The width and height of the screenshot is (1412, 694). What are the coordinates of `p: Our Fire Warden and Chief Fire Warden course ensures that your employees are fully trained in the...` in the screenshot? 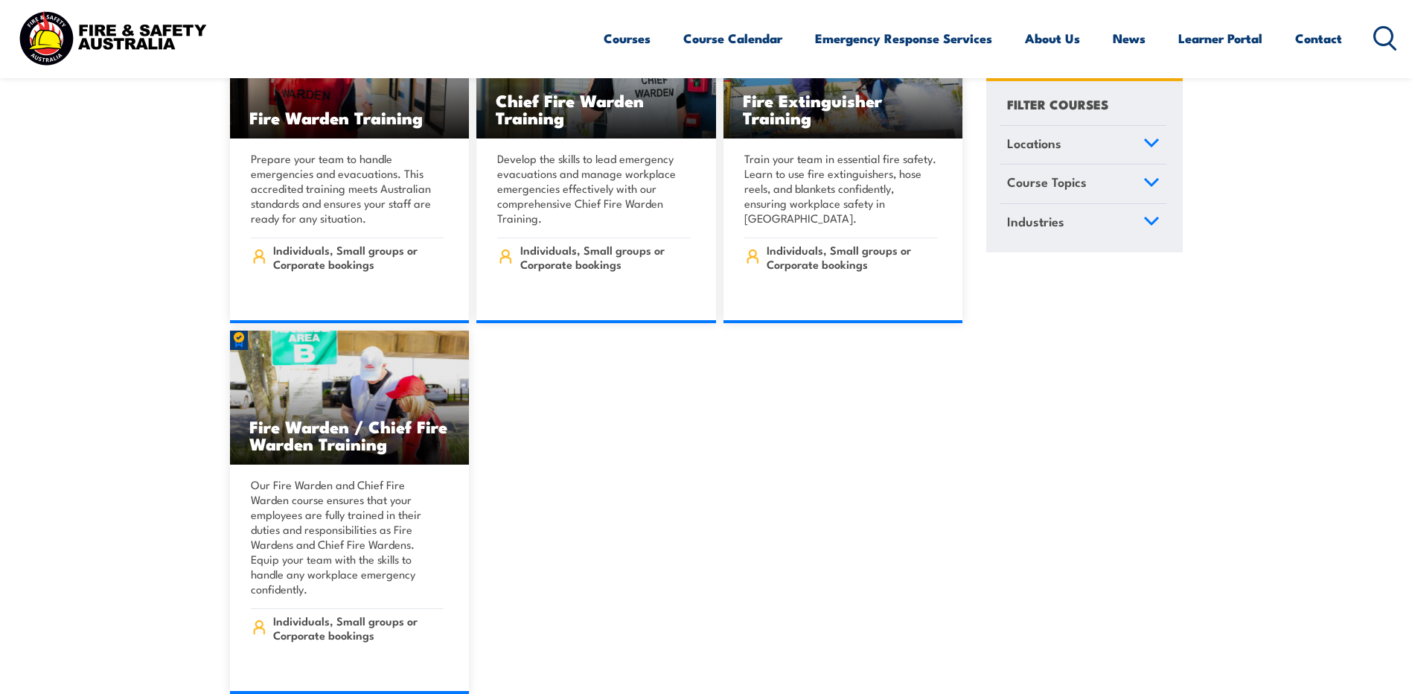 It's located at (348, 537).